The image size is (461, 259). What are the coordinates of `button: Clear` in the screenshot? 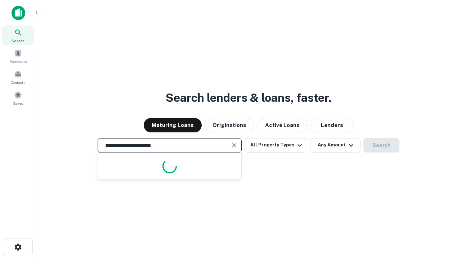 It's located at (234, 145).